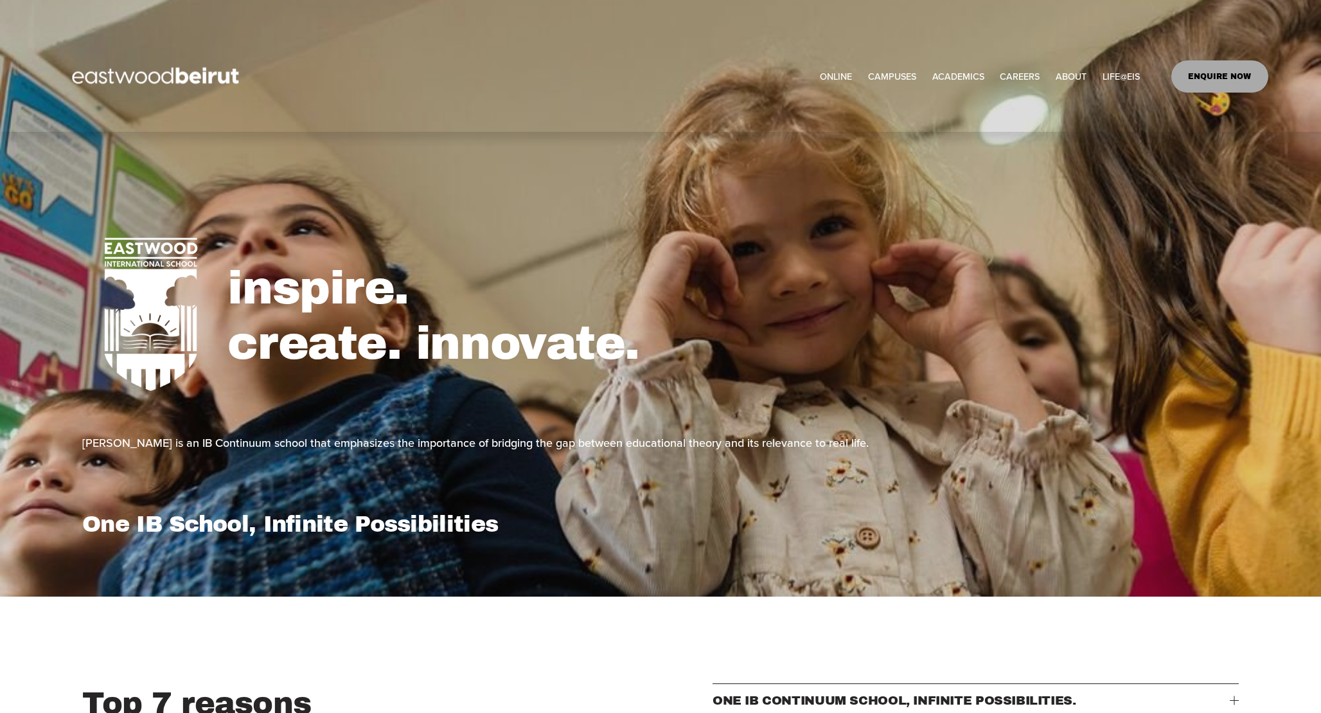 The width and height of the screenshot is (1321, 713). Describe the element at coordinates (369, 524) in the screenshot. I see `h1: One IB School, Infinite Possibilities` at that location.